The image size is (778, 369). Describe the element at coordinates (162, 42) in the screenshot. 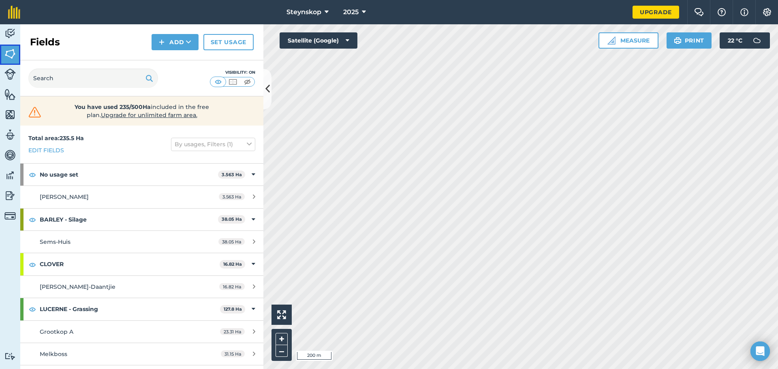

I see `img: svg+xml;base64,PHN2ZyB4bWxucz0iaHR0cDovL3d3dy53My5vcmcvMjAwMC9zdmciIHdpZHRoPSIxNCIgaGVpZ2h0PSIyNC...` at that location.